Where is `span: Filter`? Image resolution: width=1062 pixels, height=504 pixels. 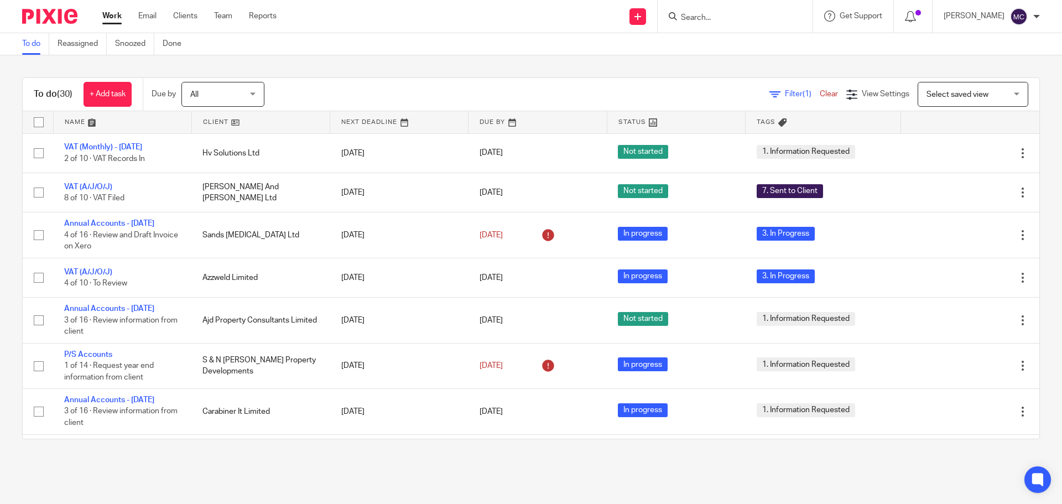
span: Filter is located at coordinates (802, 94).